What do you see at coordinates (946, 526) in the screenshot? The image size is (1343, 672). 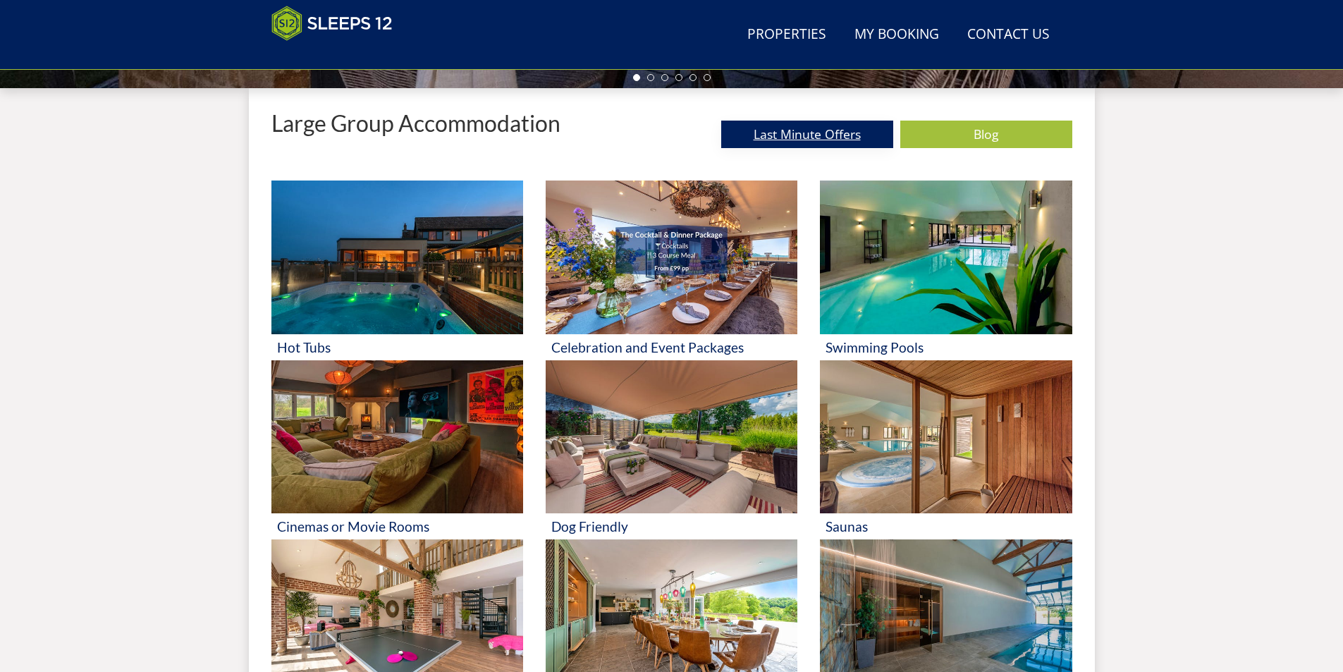 I see `h3: Saunas` at bounding box center [946, 526].